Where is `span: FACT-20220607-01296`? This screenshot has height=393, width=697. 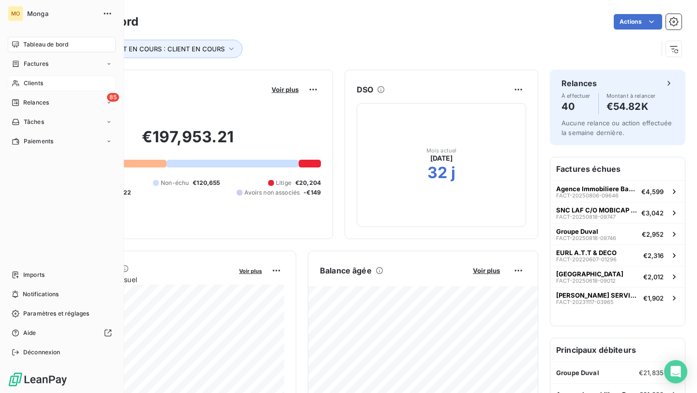
span: FACT-20220607-01296 is located at coordinates (586, 260).